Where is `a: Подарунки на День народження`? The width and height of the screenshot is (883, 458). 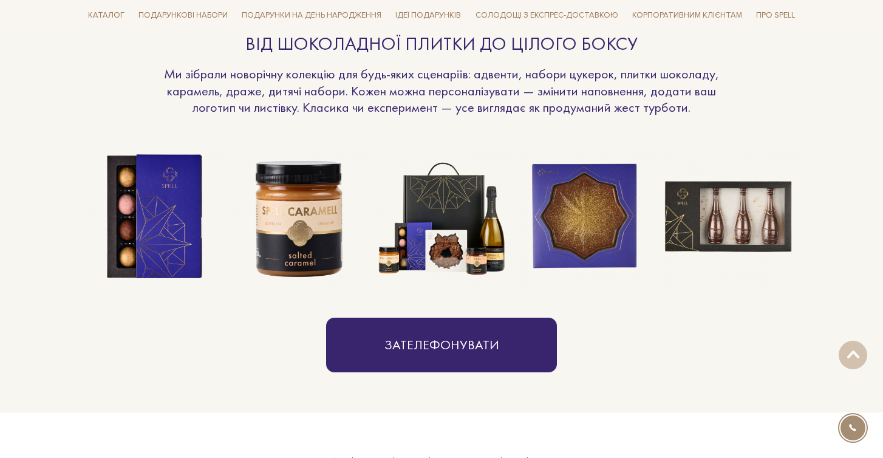 a: Подарунки на День народження is located at coordinates (312, 15).